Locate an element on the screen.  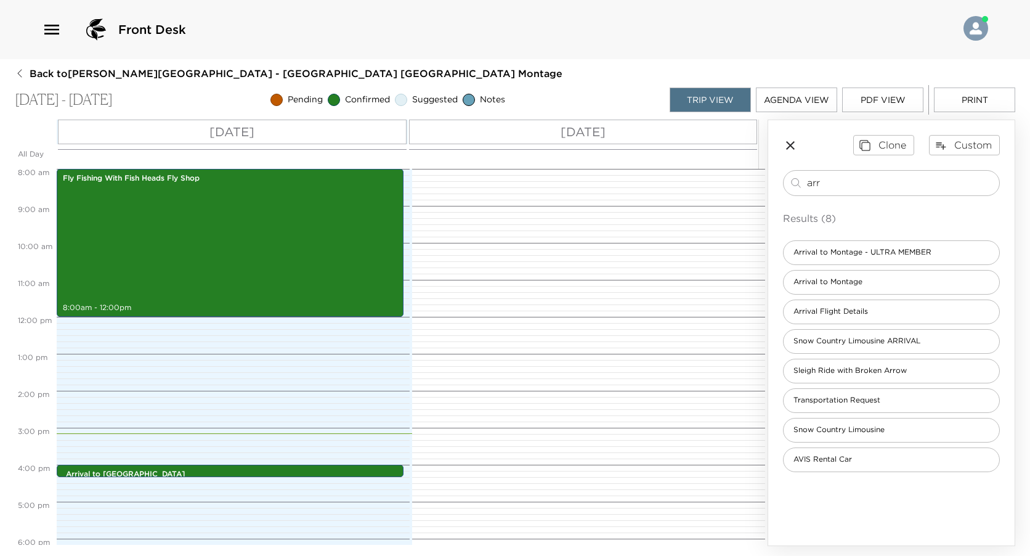
button: Print is located at coordinates (975, 100).